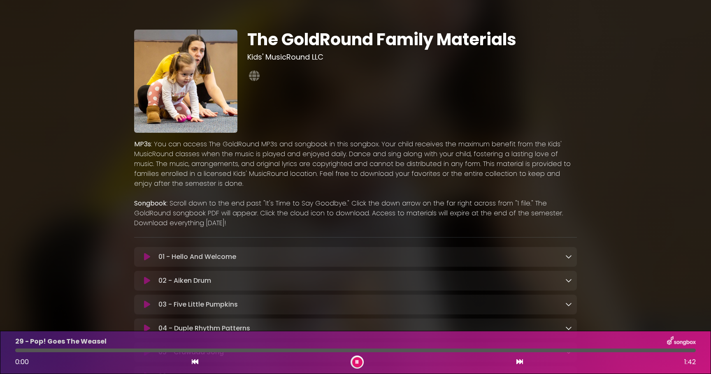  Describe the element at coordinates (355, 213) in the screenshot. I see `p: : Scroll down to the end past "It's Time to Say Goodbye." Click the down arrow on the far right a...` at that location.